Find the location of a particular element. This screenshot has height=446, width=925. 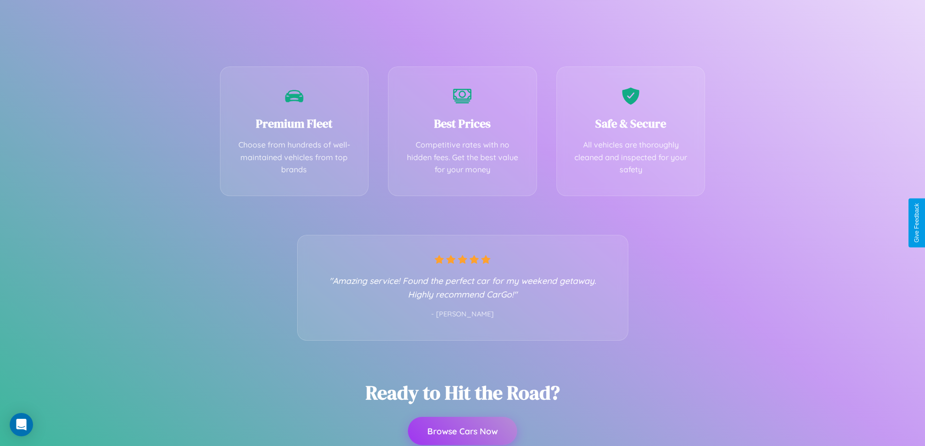

h3: Premium Fleet is located at coordinates (294, 123).